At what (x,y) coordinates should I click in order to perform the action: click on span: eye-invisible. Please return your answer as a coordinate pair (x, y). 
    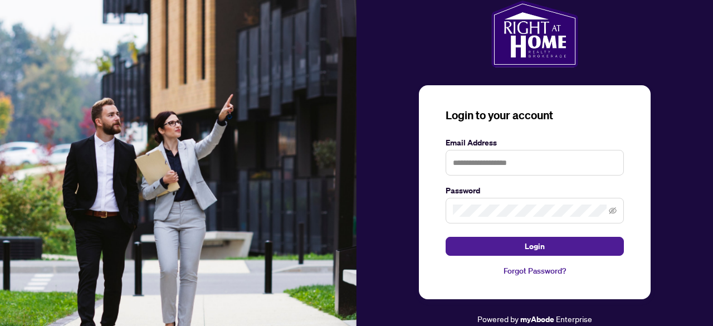
    Looking at the image, I should click on (612, 210).